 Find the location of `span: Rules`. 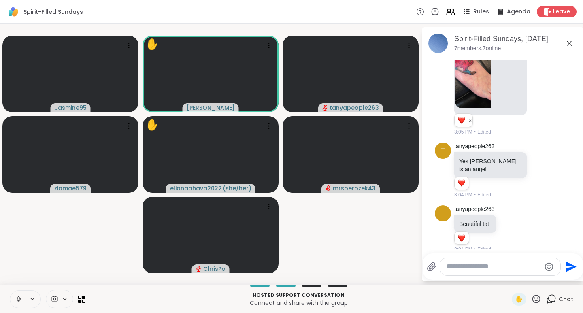

span: Rules is located at coordinates (481, 12).